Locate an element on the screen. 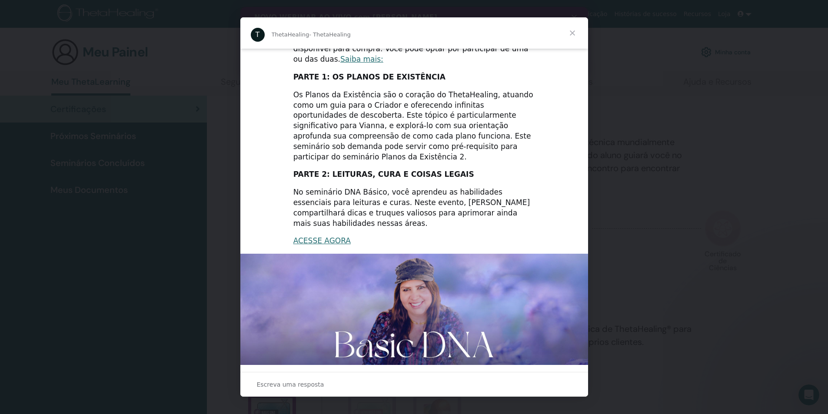 The image size is (828, 414). font: ACESSE AGORA is located at coordinates (322, 241).